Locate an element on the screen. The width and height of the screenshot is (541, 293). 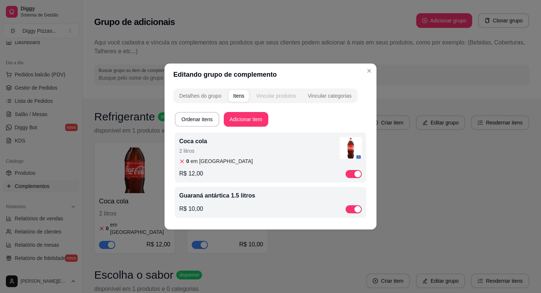
p: Guaraná antártica 1.5 litros is located at coordinates (270, 196).